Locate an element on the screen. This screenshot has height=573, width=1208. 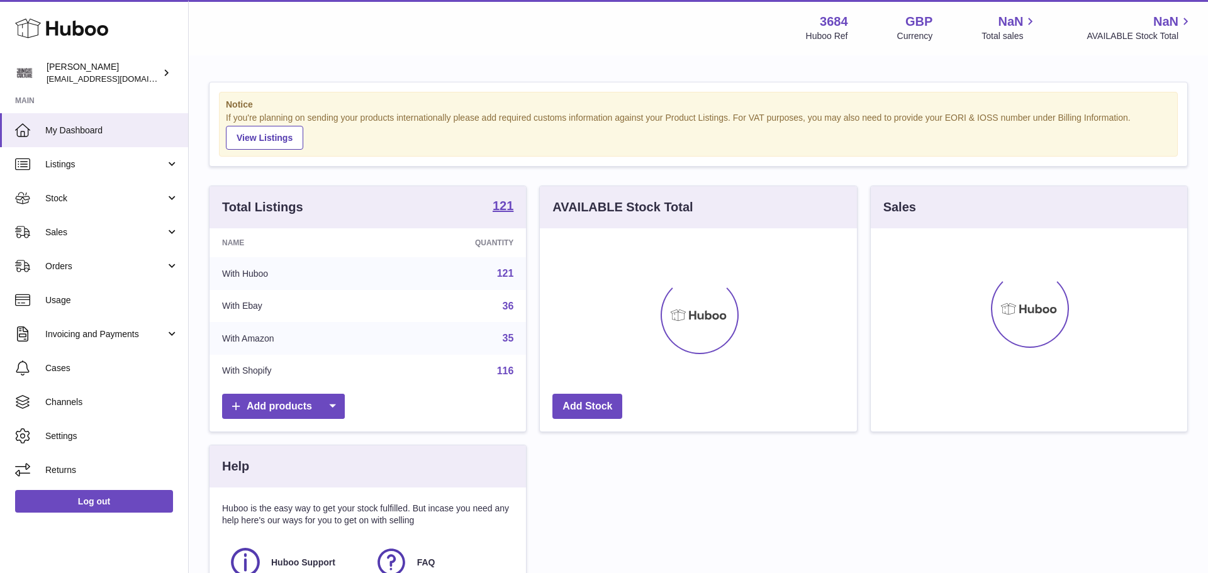
div: If you're planning on sending your products internationally please add required customs informati... is located at coordinates (698, 131).